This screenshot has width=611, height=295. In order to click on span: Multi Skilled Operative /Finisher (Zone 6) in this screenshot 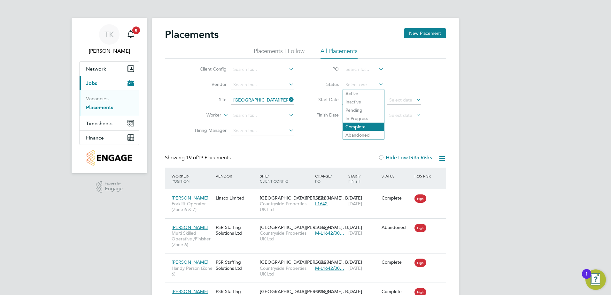, I will do `click(192, 239)`.